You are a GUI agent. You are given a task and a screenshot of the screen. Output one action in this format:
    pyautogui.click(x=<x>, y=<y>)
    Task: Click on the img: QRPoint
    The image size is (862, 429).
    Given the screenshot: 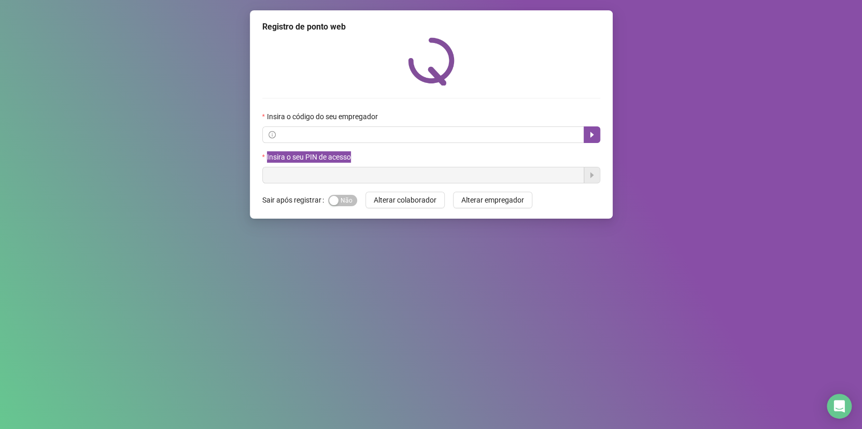 What is the action you would take?
    pyautogui.click(x=431, y=61)
    